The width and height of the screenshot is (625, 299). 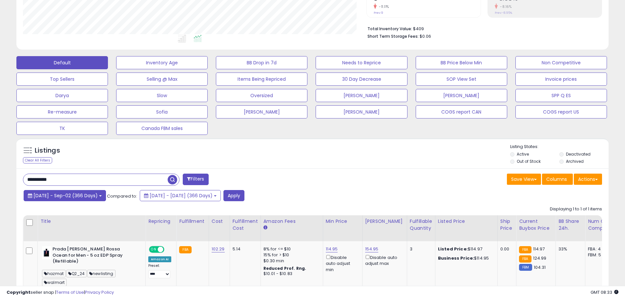 I want to click on li: $409, so click(x=482, y=28).